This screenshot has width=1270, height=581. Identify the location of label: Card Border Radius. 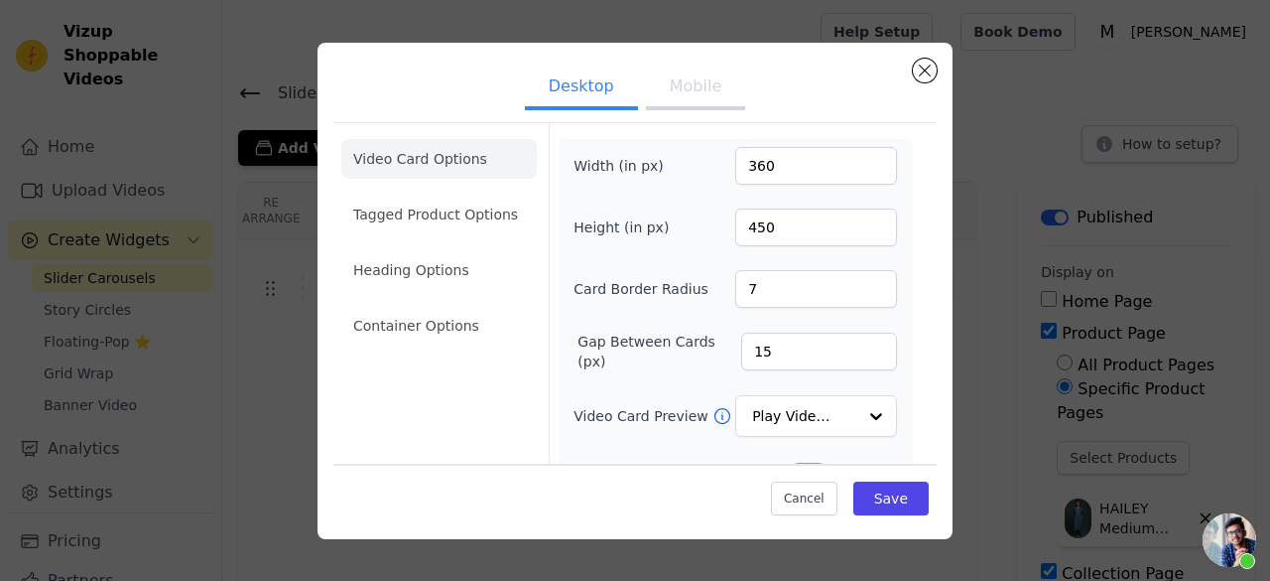
(641, 289).